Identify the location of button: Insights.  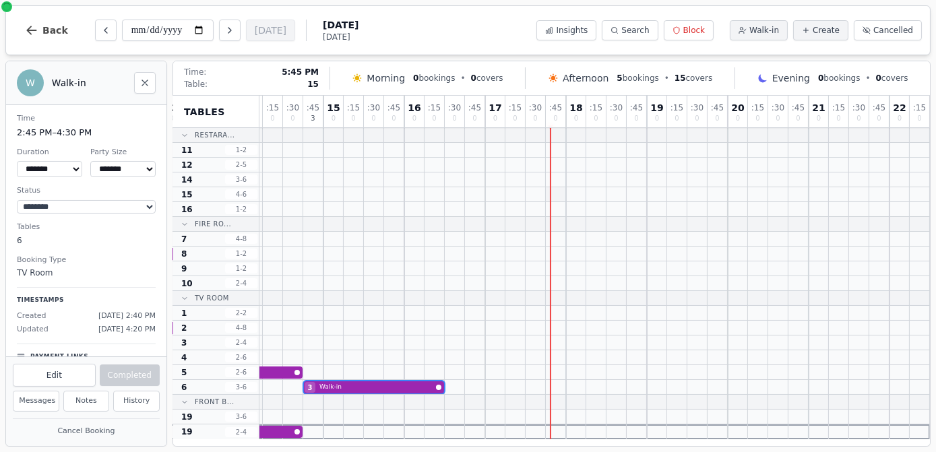
(566, 30).